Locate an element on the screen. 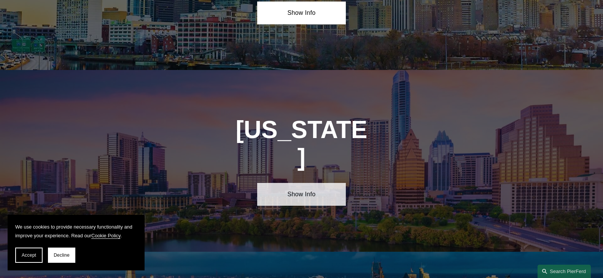  section: Cookie banner is located at coordinates (76, 243).